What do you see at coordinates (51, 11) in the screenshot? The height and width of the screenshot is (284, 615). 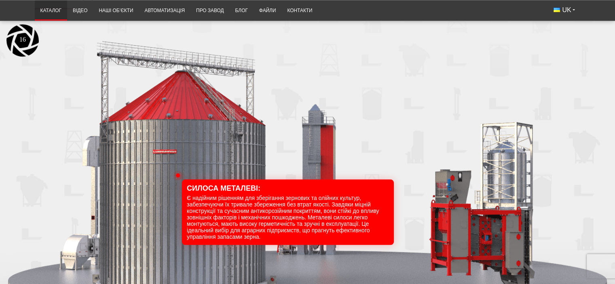 I see `a: Каталог` at bounding box center [51, 11].